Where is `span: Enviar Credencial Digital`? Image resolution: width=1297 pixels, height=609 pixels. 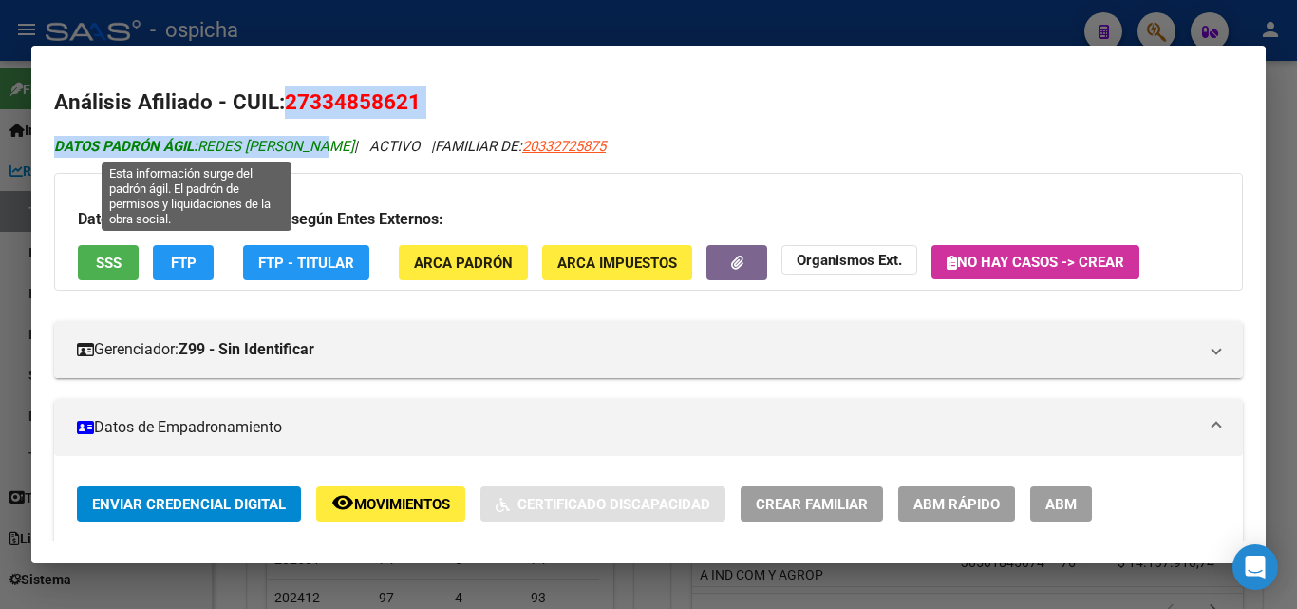
span: Enviar Credencial Digital is located at coordinates (189, 504).